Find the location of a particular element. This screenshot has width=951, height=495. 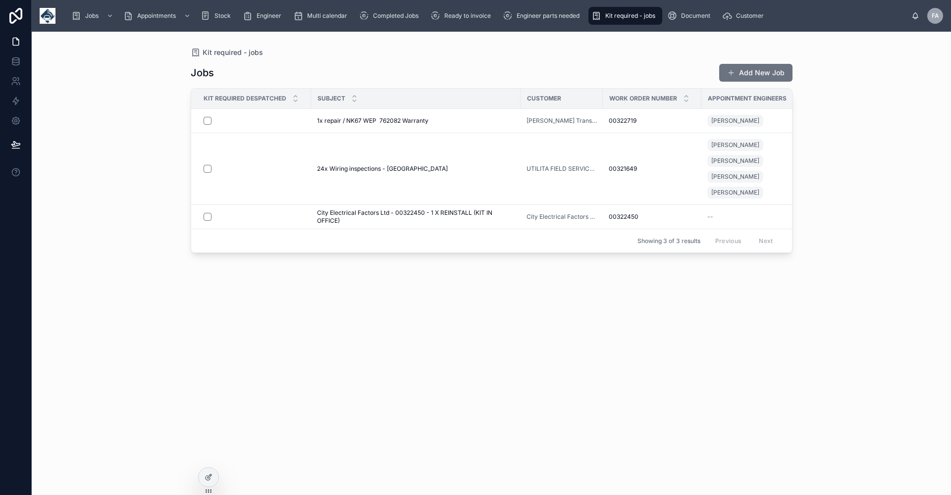

span: City Electrical Factors Ltd - 00322450 - 1 X REINSTALL (KIT IN OFFICE) is located at coordinates (416, 217).